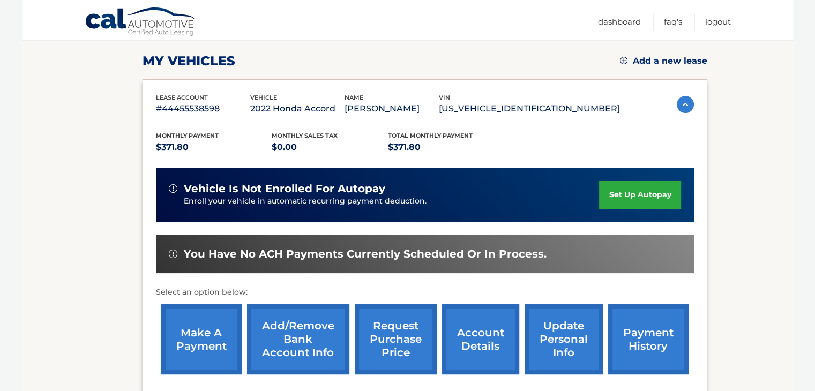 This screenshot has width=815, height=391. What do you see at coordinates (201, 339) in the screenshot?
I see `a: make a payment` at bounding box center [201, 339].